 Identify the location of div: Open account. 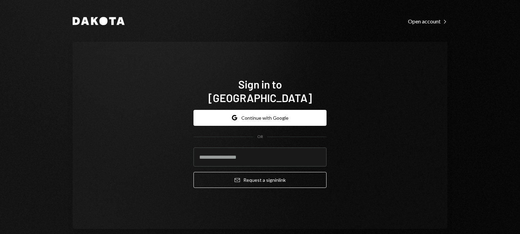
(428, 21).